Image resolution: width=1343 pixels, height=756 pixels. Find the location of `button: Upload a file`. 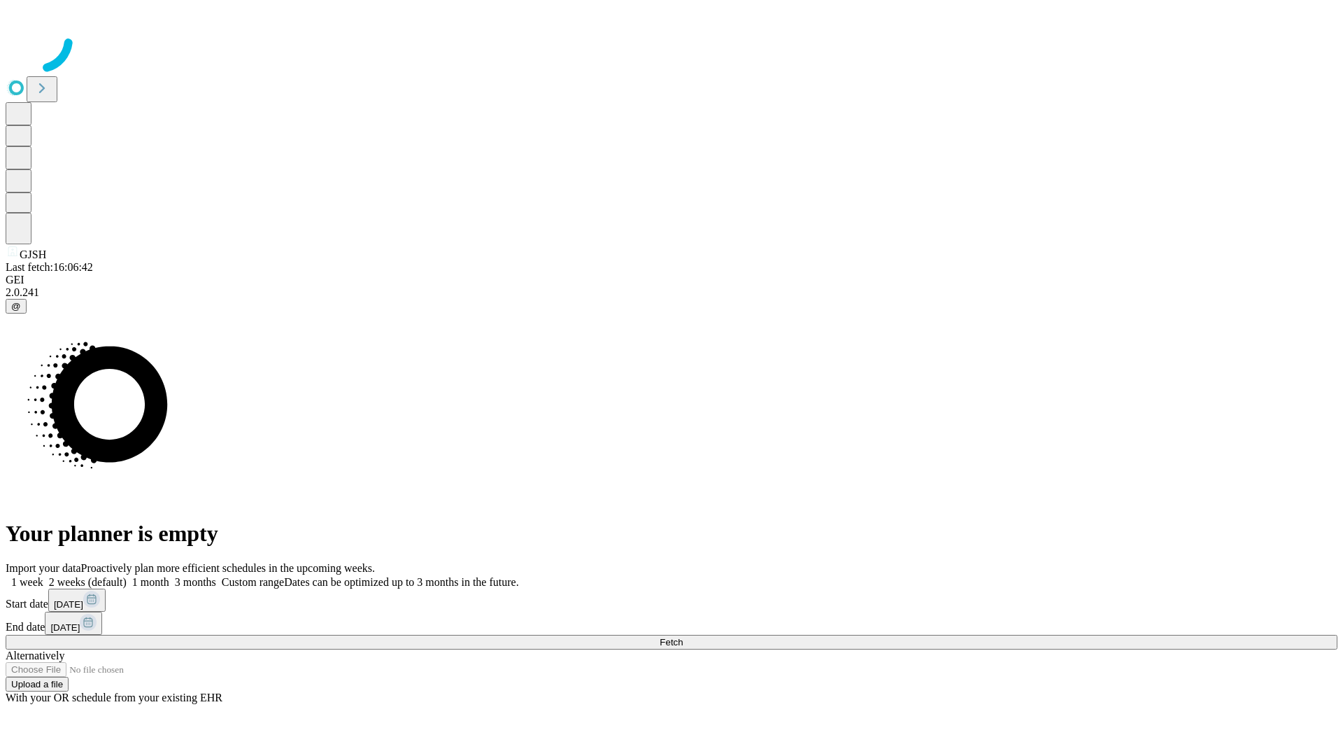

button: Upload a file is located at coordinates (37, 684).